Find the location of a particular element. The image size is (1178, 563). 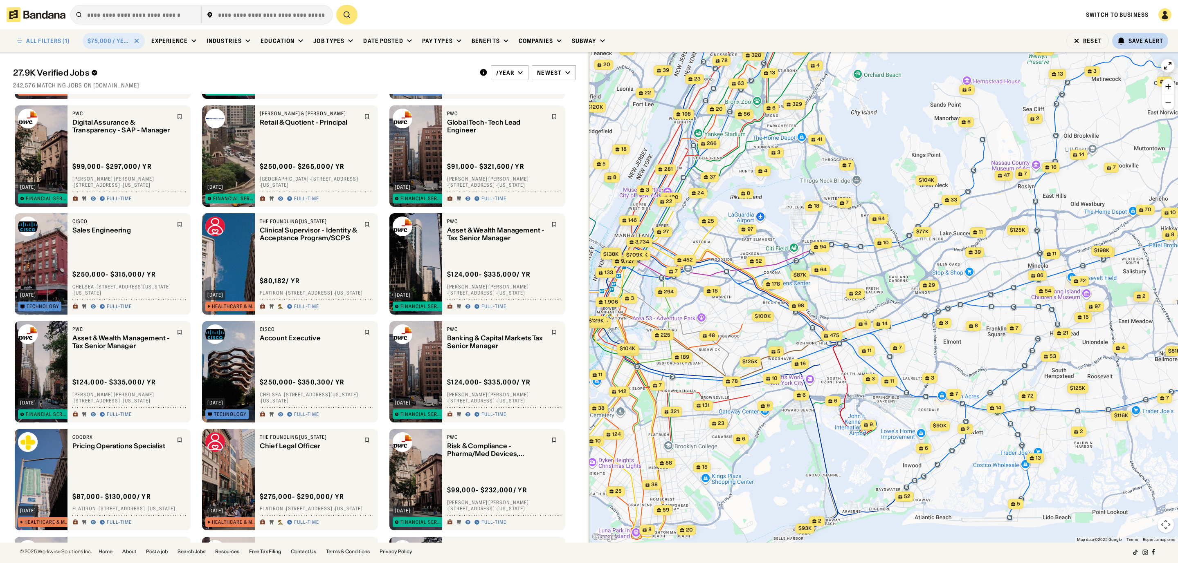

span: 64 is located at coordinates (823, 270).